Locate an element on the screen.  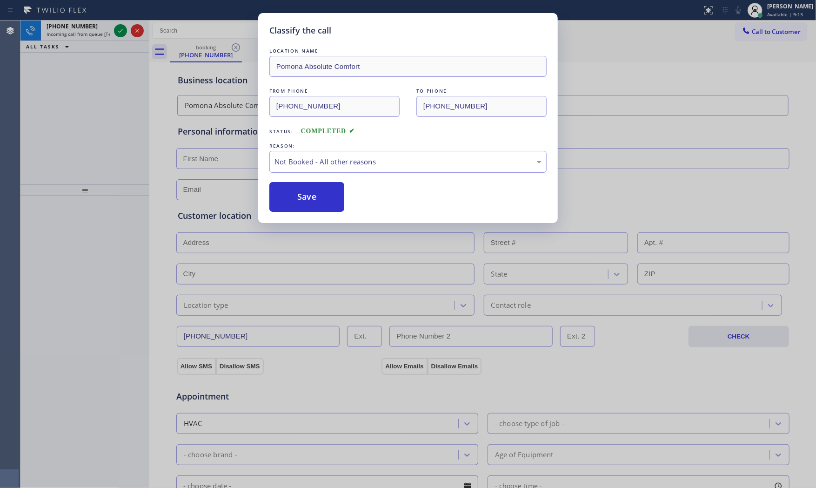
div: REASON: is located at coordinates (408, 146).